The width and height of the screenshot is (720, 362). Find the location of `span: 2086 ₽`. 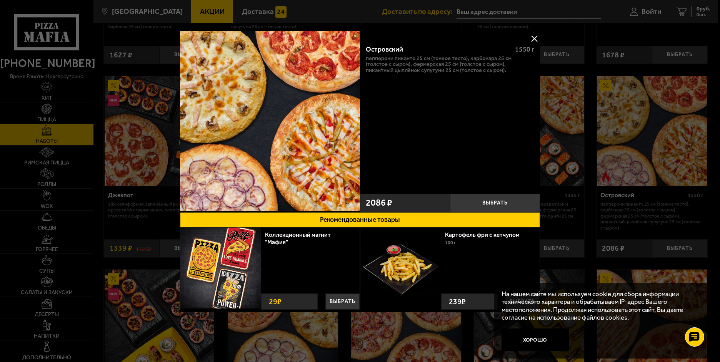

span: 2086 ₽ is located at coordinates (379, 202).